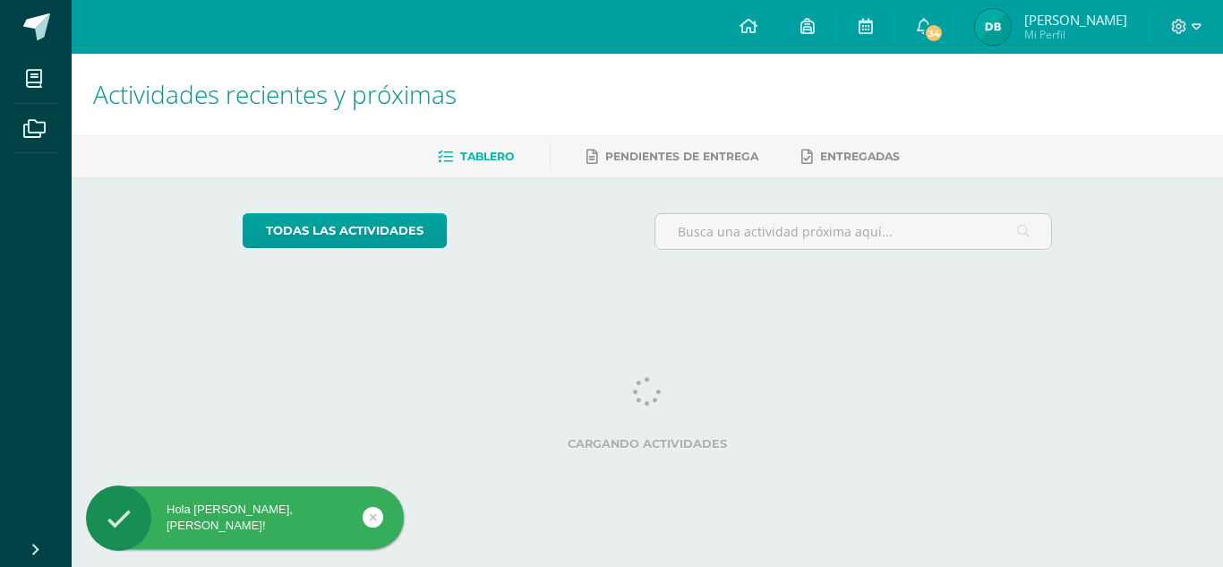 This screenshot has width=1223, height=567. Describe the element at coordinates (672, 157) in the screenshot. I see `a: Pendientes de entrega` at that location.